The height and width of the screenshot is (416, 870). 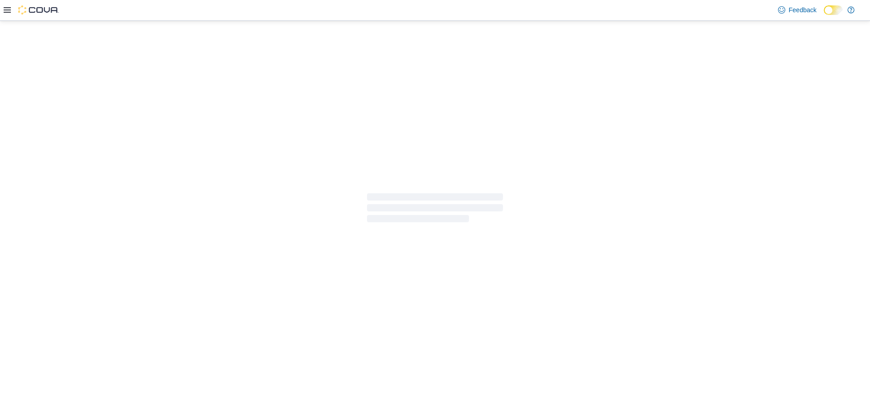 I want to click on a: Feedback, so click(x=797, y=10).